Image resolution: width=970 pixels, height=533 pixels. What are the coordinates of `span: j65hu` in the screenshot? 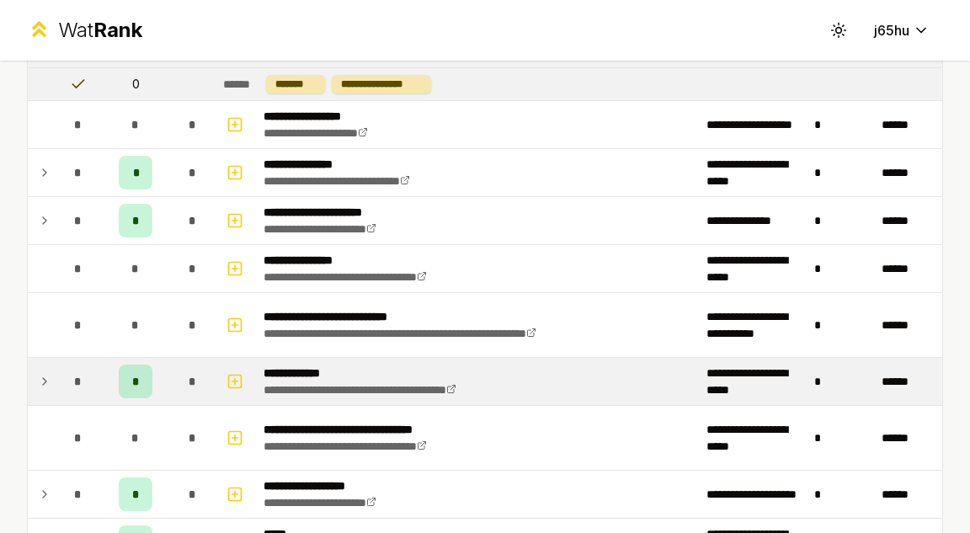 It's located at (891, 30).